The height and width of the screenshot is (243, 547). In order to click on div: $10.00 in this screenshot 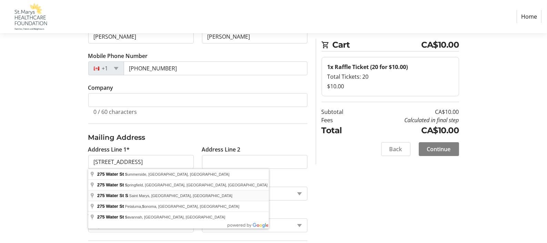, I will do `click(390, 86)`.